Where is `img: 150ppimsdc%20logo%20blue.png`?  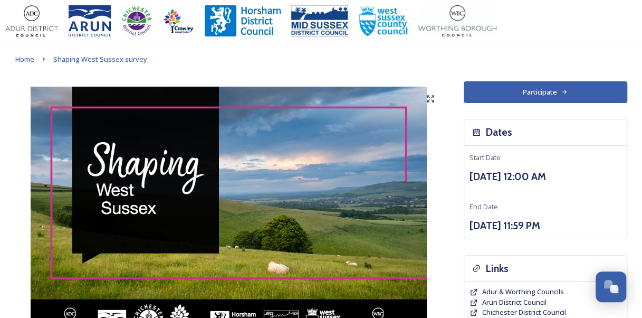
img: 150ppimsdc%20logo%20blue.png is located at coordinates (320, 21).